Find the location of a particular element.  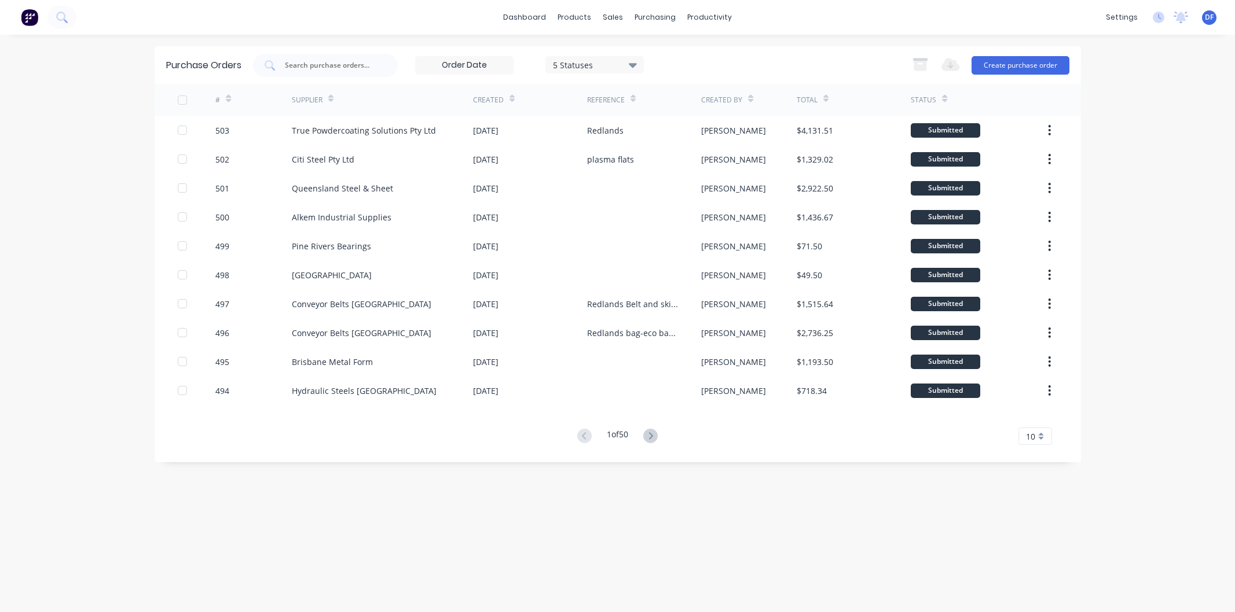

div: 498 is located at coordinates (222, 275).